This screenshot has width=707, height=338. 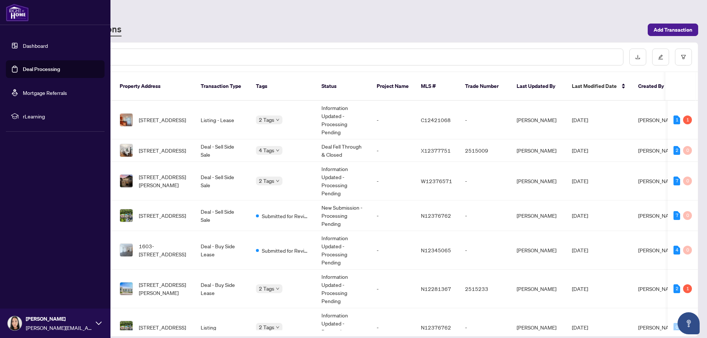 What do you see at coordinates (343, 87) in the screenshot?
I see `th: Status` at bounding box center [343, 87].